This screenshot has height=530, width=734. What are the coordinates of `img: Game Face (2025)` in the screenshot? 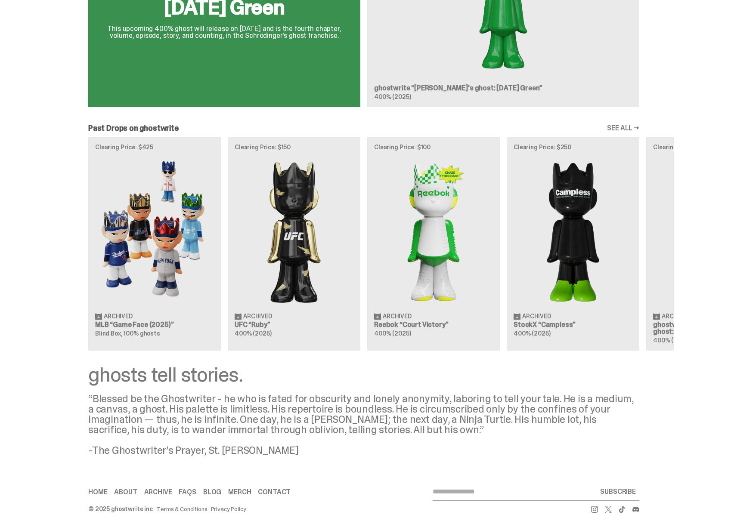 It's located at (154, 231).